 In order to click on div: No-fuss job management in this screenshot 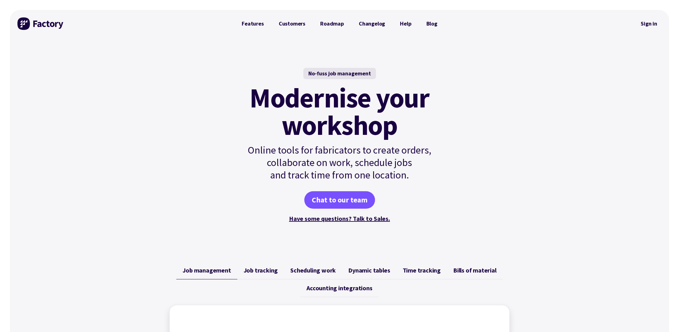, I will do `click(339, 73)`.